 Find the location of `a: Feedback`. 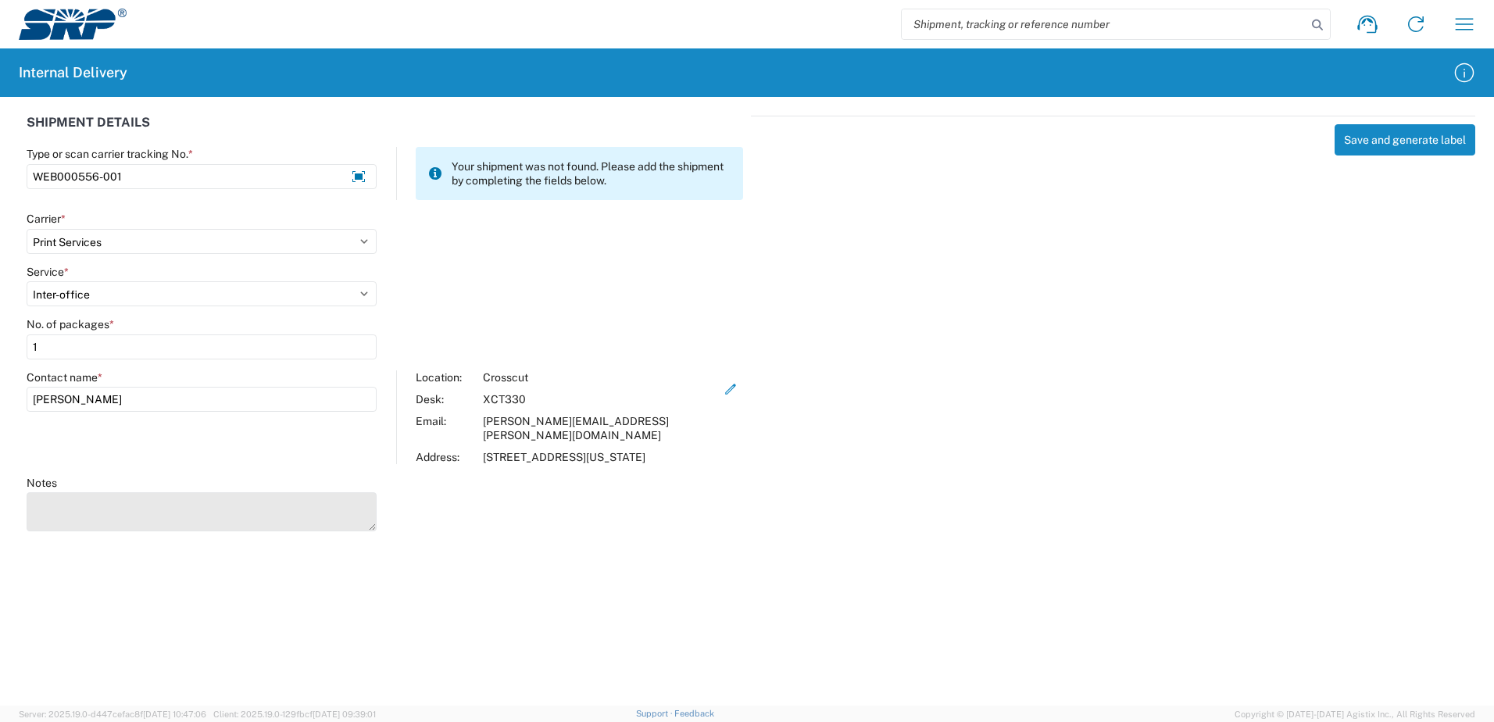

a: Feedback is located at coordinates (694, 713).